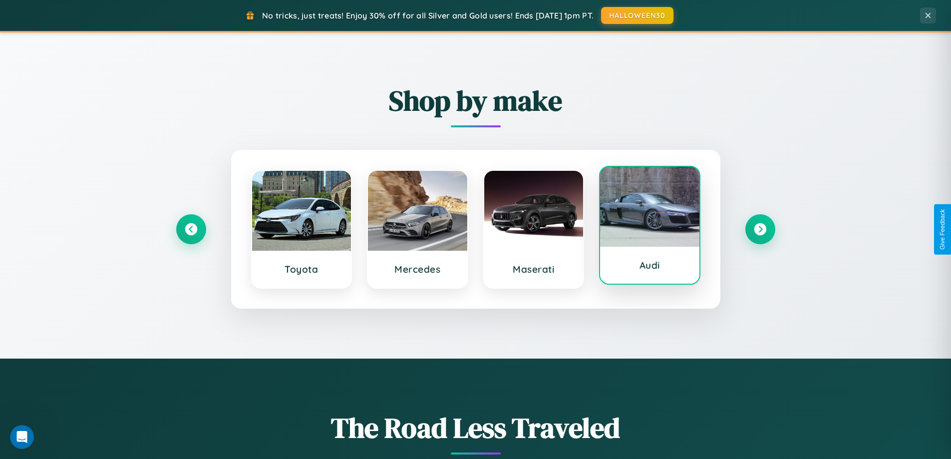 The image size is (951, 459). What do you see at coordinates (534, 269) in the screenshot?
I see `h3: Maserati` at bounding box center [534, 269].